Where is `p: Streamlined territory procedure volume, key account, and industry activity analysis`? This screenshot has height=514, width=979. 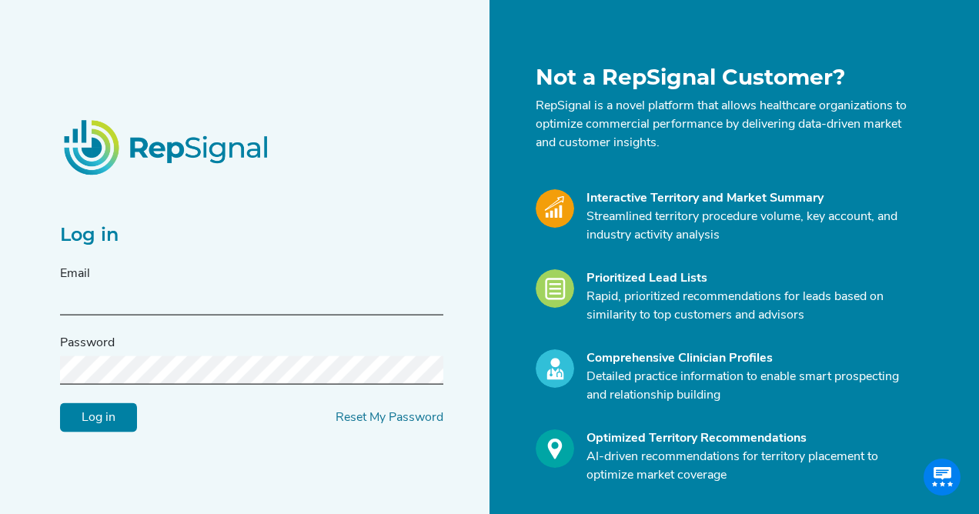 p: Streamlined territory procedure volume, key account, and industry activity analysis is located at coordinates (748, 226).